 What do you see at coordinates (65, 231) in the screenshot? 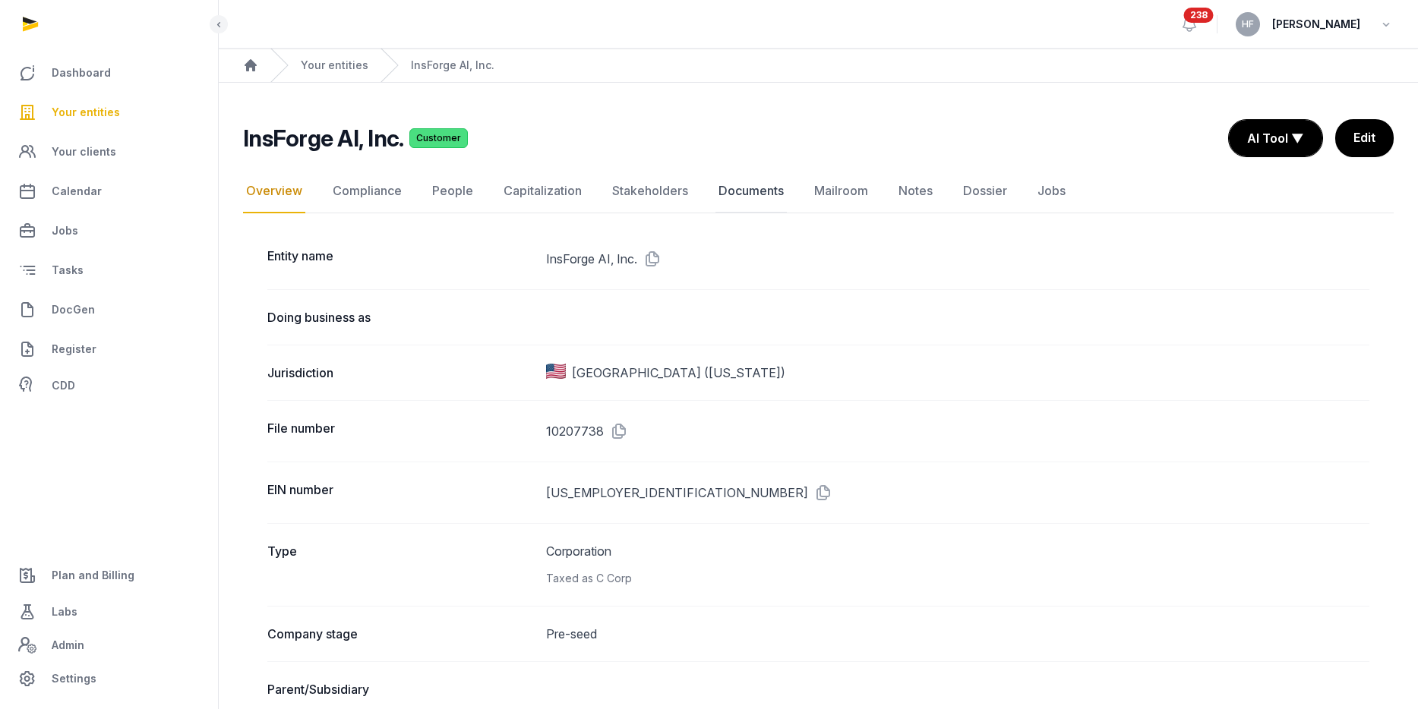
I see `span: Jobs` at bounding box center [65, 231].